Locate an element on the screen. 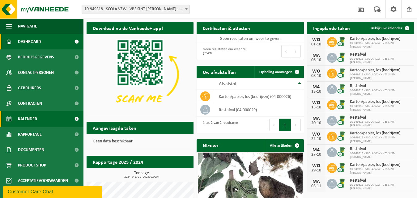 This screenshot has width=417, height=198. span: Afvalstof is located at coordinates (228, 84).